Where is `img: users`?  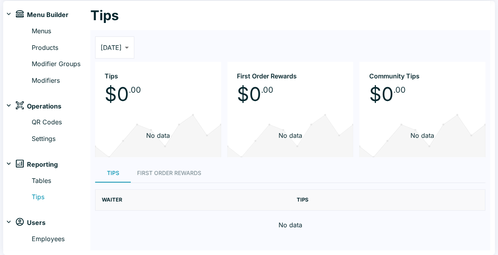
img: users is located at coordinates (20, 222).